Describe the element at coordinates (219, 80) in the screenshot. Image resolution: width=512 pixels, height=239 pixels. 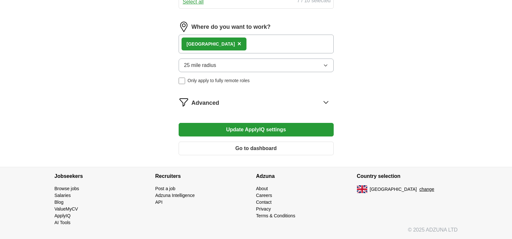
I see `span: Only apply to fully remote roles` at that location.